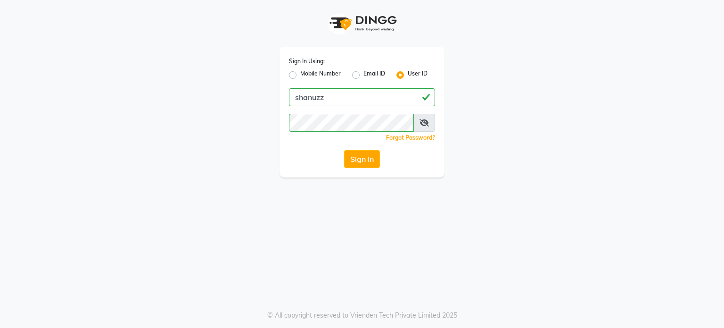  Describe the element at coordinates (411, 137) in the screenshot. I see `a: Forgot Password?` at that location.